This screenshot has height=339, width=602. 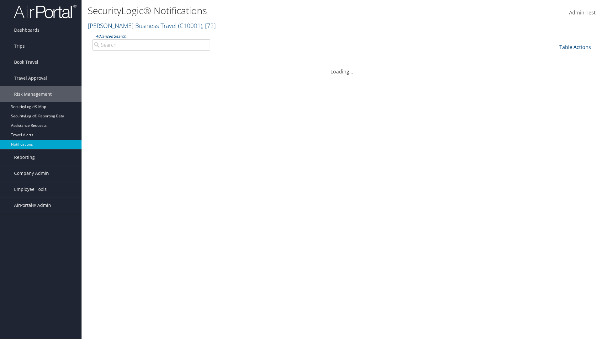 What do you see at coordinates (190, 25) in the screenshot?
I see `span: ( C10001 )` at bounding box center [190, 25].